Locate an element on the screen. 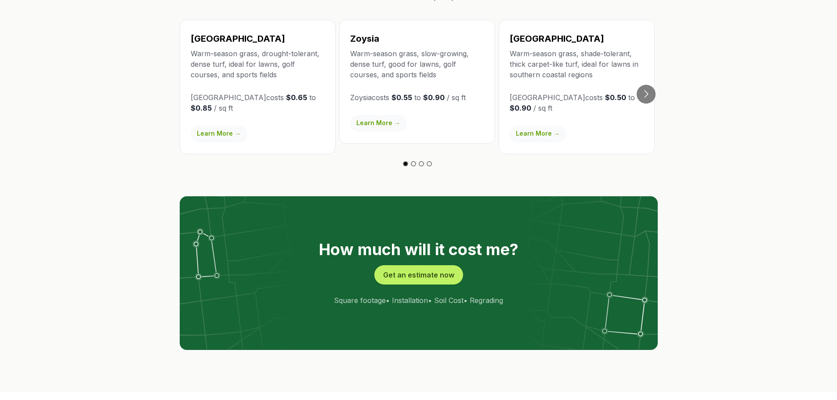 The height and width of the screenshot is (400, 837). strong: $0.50 is located at coordinates (616, 98).